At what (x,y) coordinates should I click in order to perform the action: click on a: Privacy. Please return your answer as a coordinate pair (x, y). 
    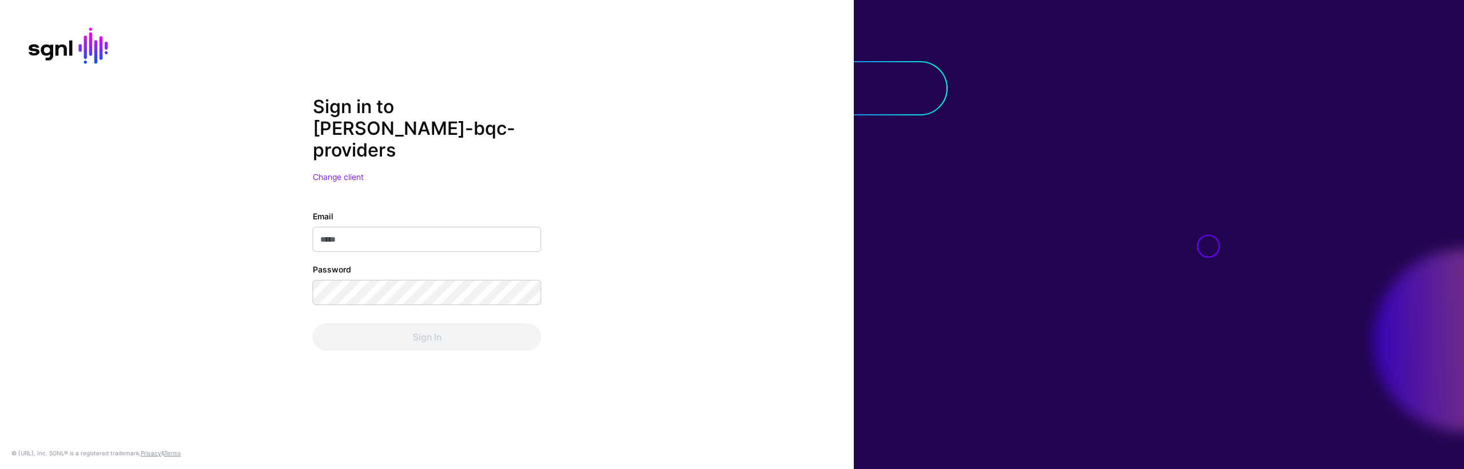
    Looking at the image, I should click on (151, 453).